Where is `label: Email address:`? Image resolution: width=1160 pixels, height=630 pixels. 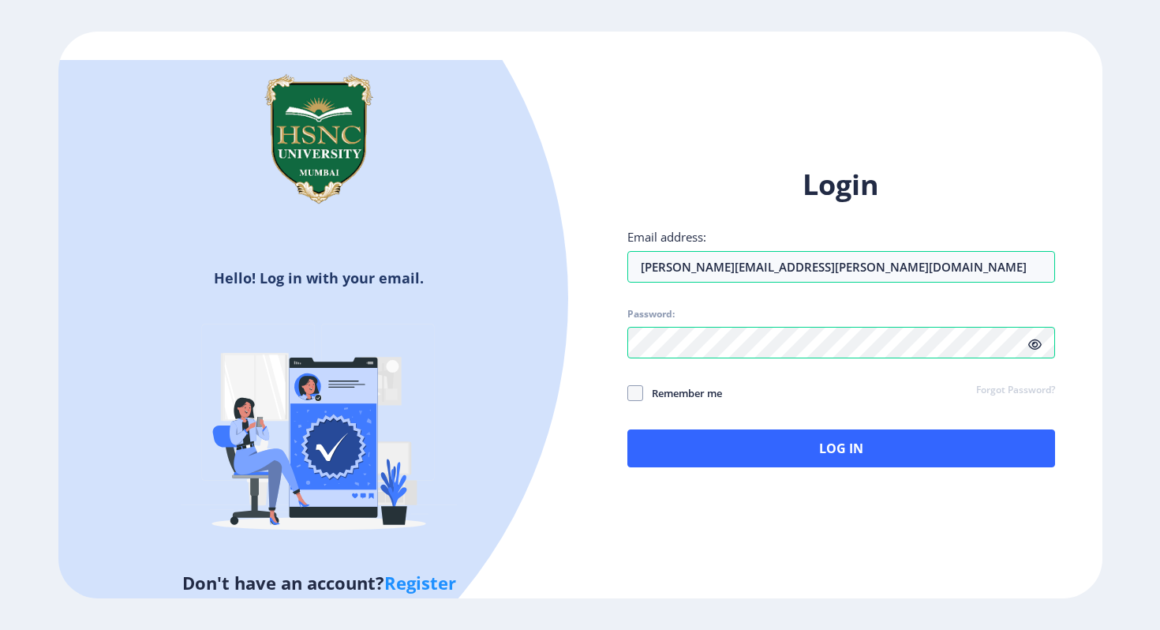 label: Email address: is located at coordinates (667, 237).